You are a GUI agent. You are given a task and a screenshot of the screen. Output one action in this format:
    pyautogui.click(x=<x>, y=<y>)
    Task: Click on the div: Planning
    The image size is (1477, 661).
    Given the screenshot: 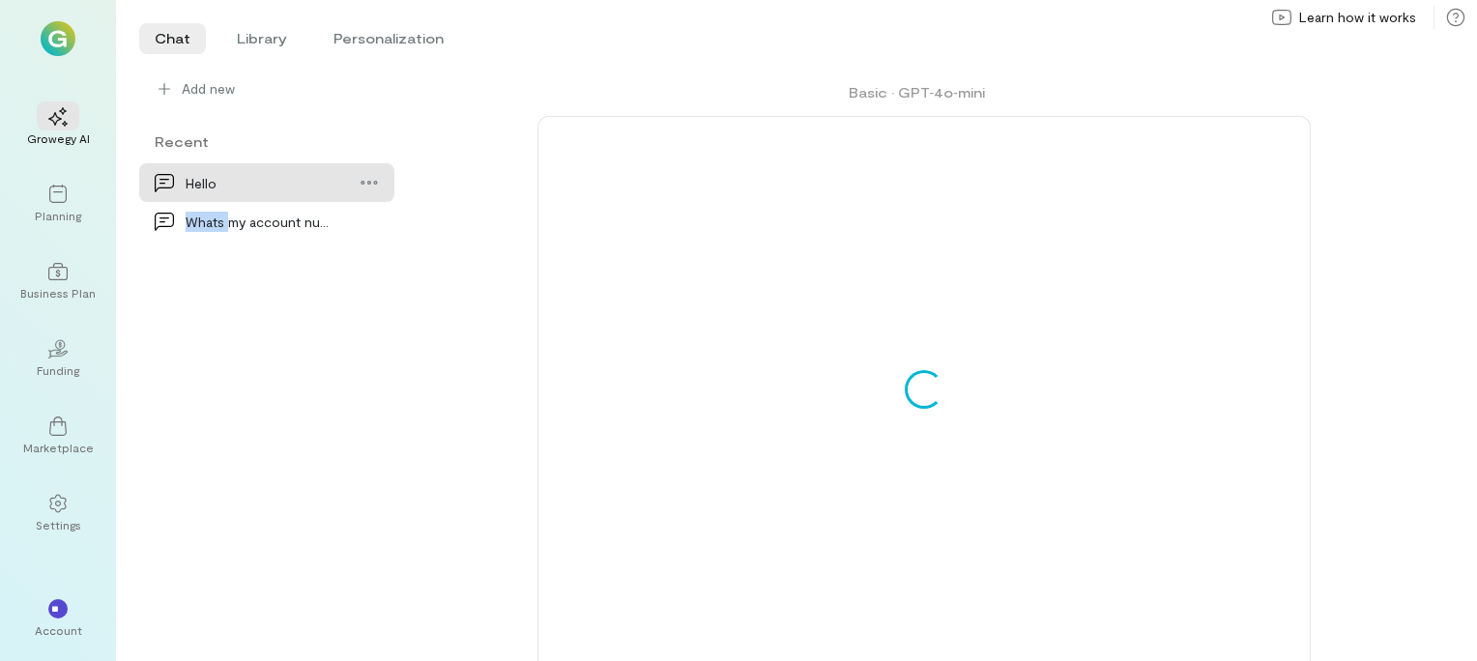 What is the action you would take?
    pyautogui.click(x=58, y=216)
    